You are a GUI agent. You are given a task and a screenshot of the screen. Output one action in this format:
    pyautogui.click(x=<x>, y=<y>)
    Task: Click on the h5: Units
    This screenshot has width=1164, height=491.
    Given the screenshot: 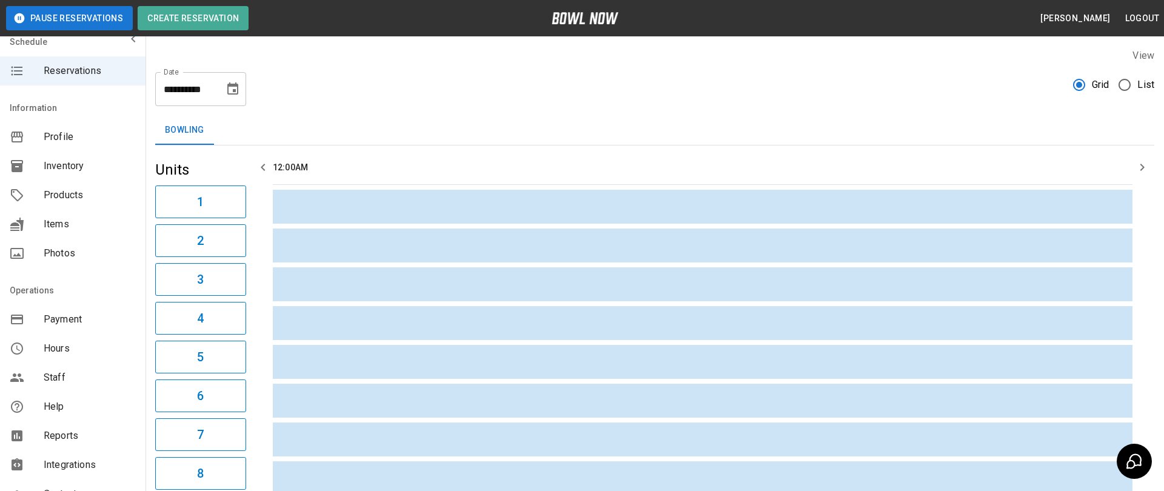 What is the action you would take?
    pyautogui.click(x=201, y=170)
    